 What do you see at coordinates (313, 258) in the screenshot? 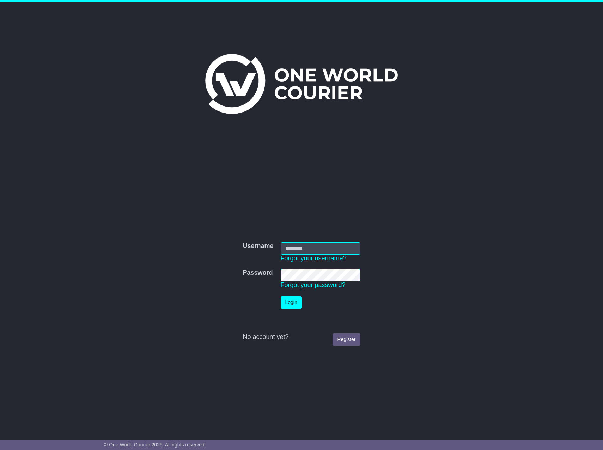
I see `a: Forgot your username?` at bounding box center [313, 258].